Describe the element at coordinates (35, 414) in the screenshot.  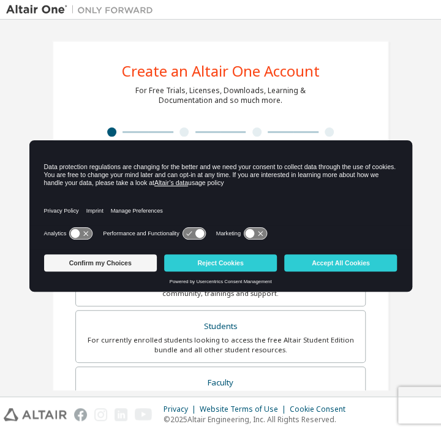
I see `img: altair_logo.svg` at that location.